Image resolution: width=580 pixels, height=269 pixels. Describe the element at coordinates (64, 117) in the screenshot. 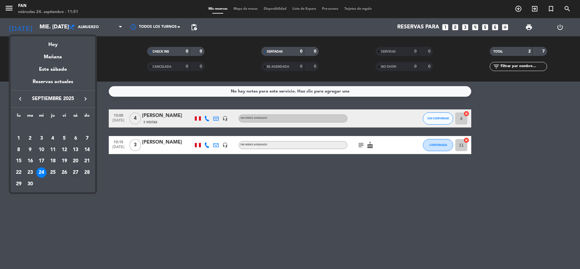

I see `th: viernes` at that location.